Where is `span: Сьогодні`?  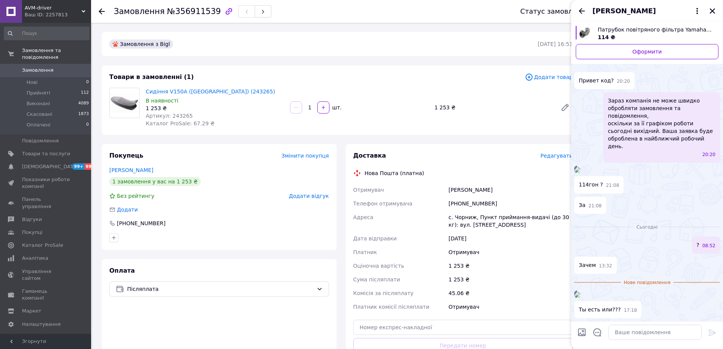 span: Сьогодні is located at coordinates (647, 227).